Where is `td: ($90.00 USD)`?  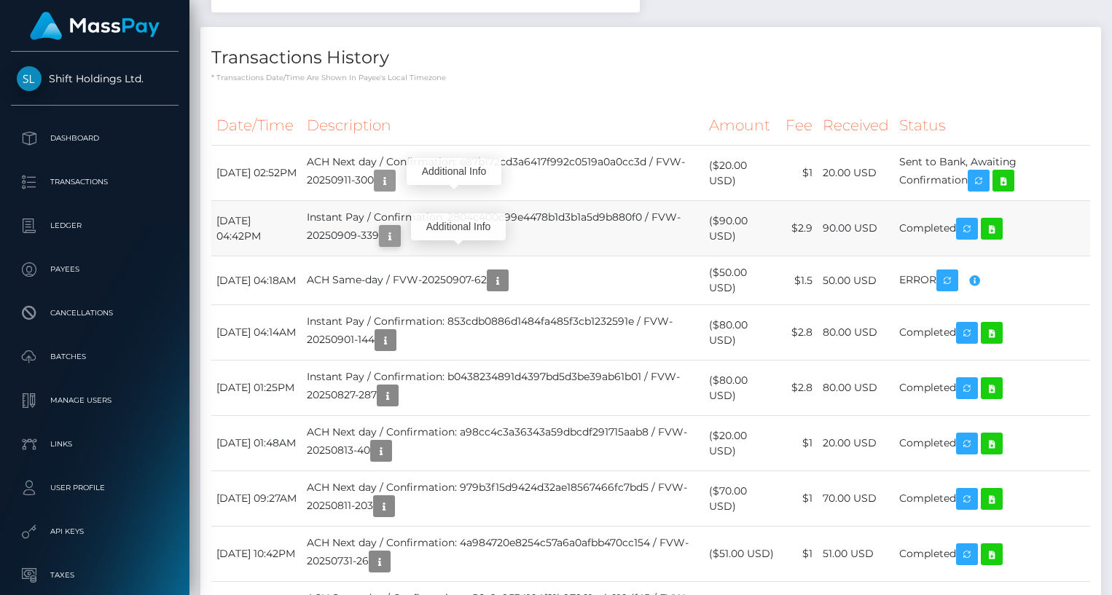 td: ($90.00 USD) is located at coordinates (742, 229).